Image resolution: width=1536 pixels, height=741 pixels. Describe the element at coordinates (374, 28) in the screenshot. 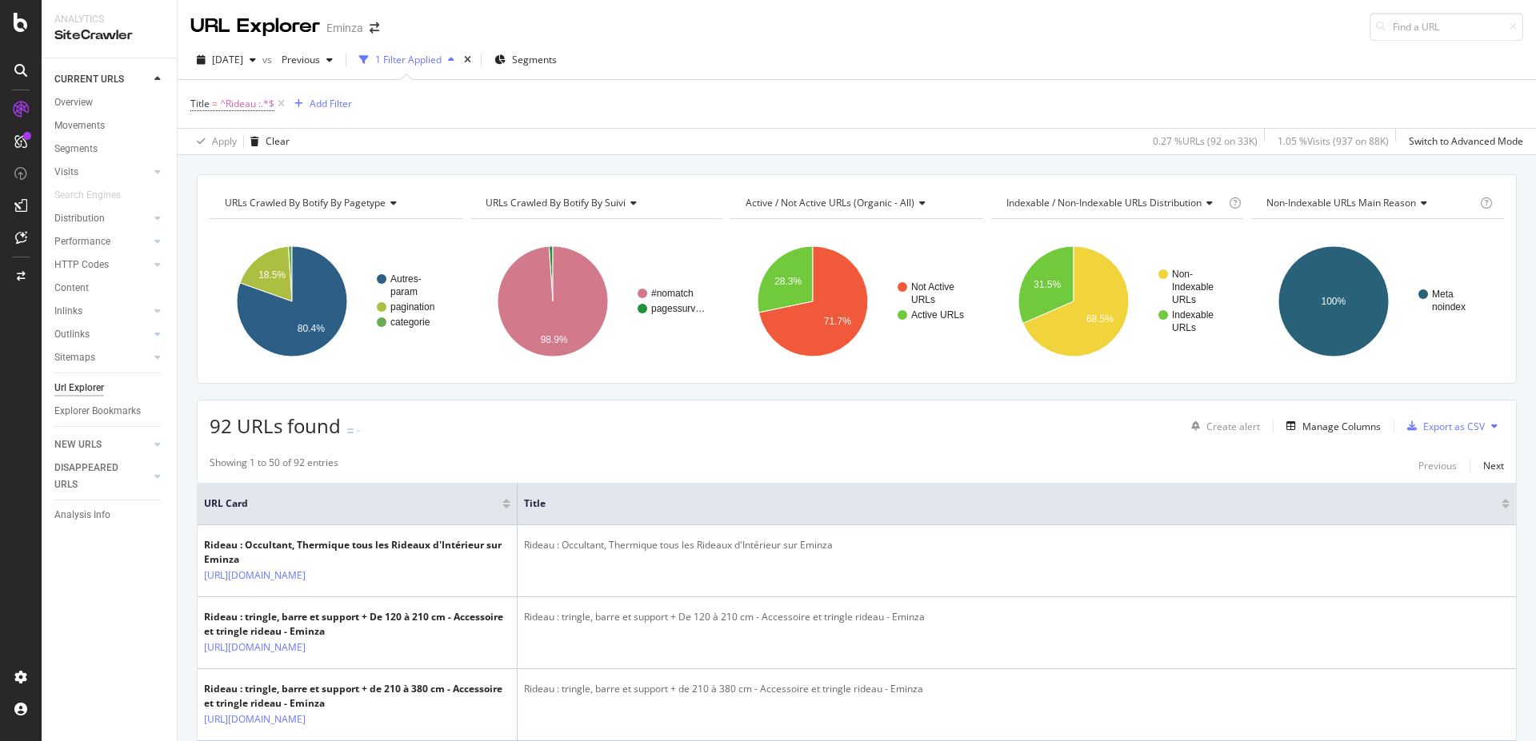

I see `div: arrow-right-arrow-left` at that location.